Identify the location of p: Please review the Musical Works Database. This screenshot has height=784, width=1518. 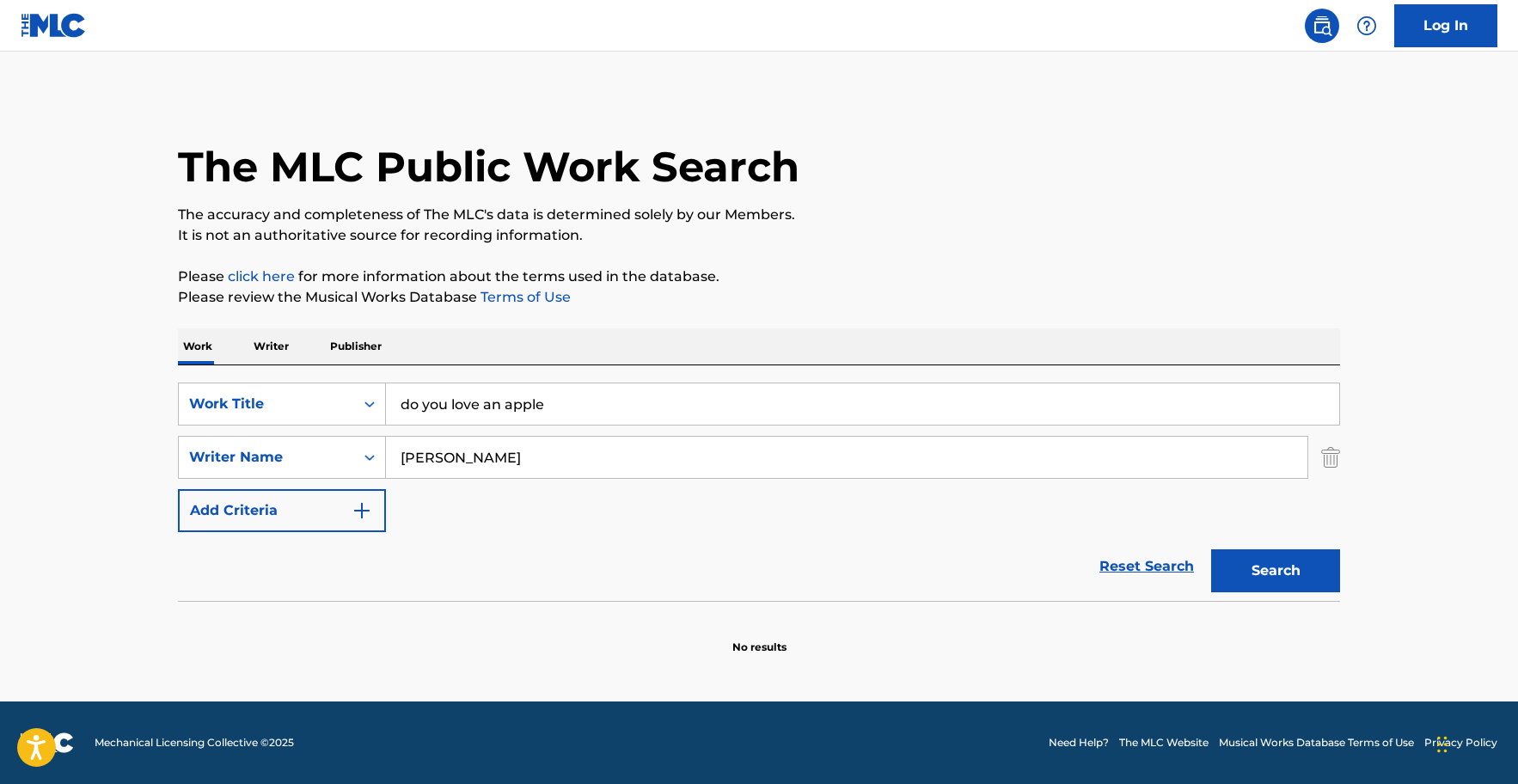
(759, 297).